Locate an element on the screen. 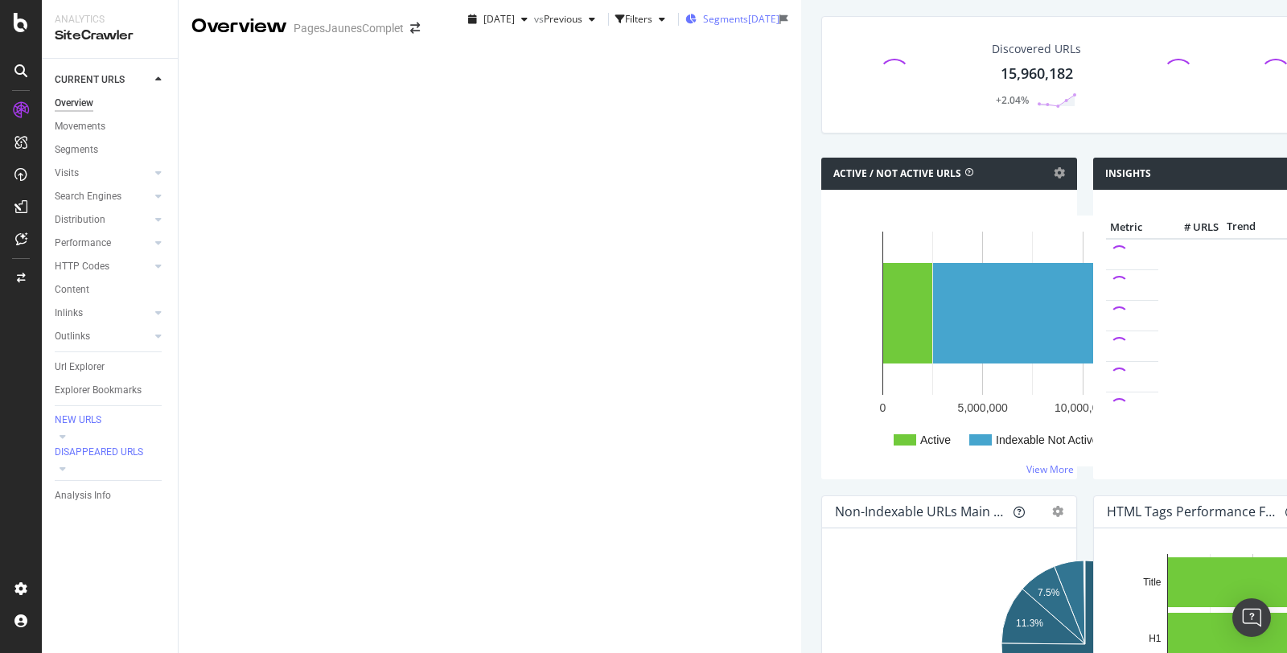  a: DISAPPEARED URLS is located at coordinates (110, 453).